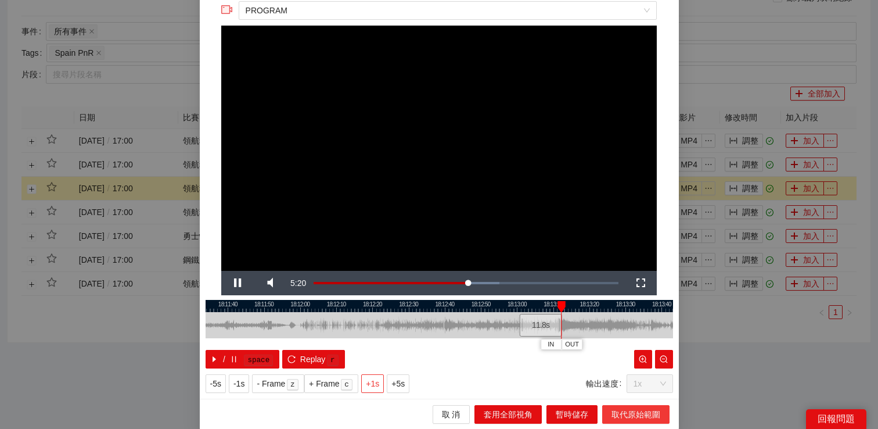  Describe the element at coordinates (227, 10) in the screenshot. I see `span: video-camera` at that location.